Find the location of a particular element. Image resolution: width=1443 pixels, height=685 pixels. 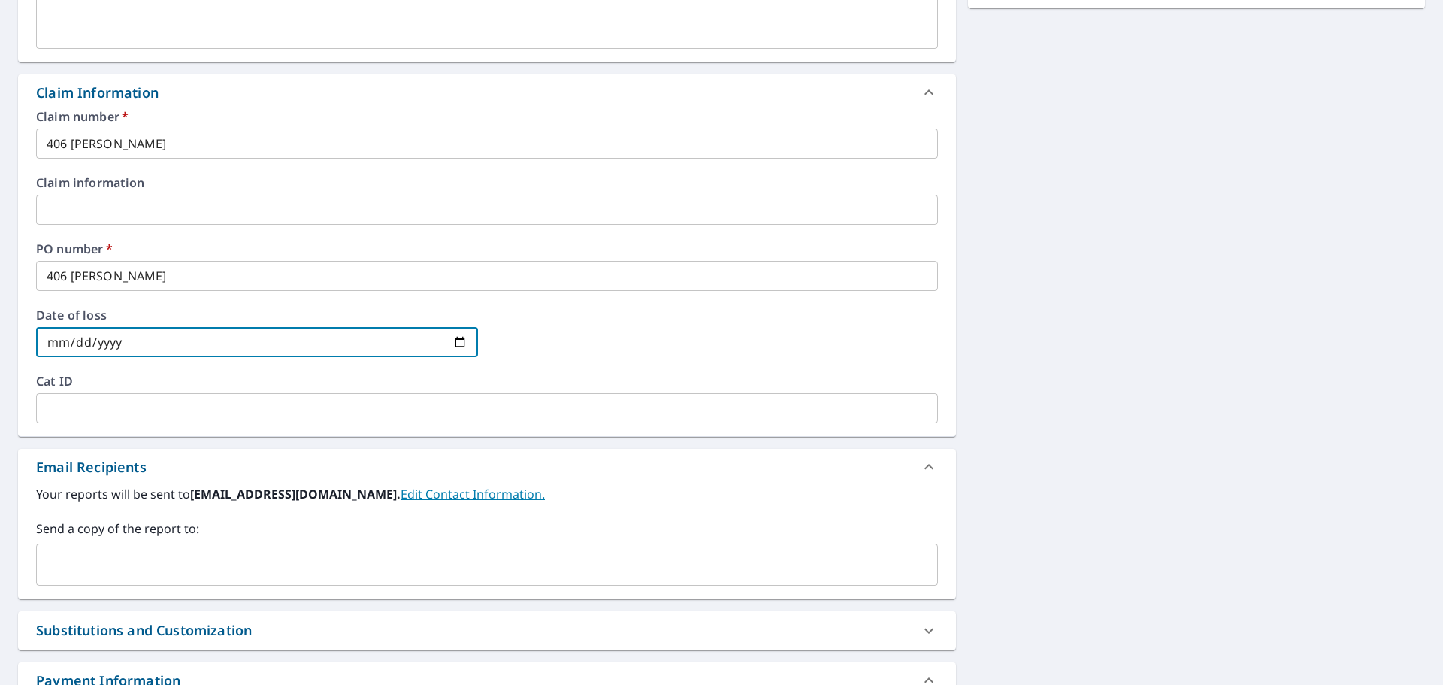

label: Cat ID is located at coordinates (487, 381).